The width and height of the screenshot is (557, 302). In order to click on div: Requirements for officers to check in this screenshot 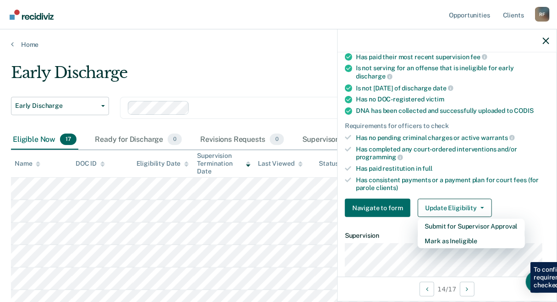, I will do `click(447, 126)`.